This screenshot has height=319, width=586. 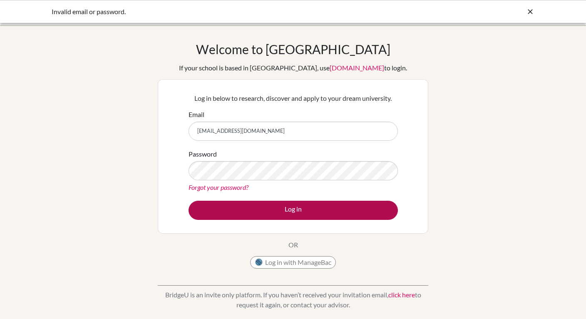 I want to click on button: Log in, so click(x=293, y=210).